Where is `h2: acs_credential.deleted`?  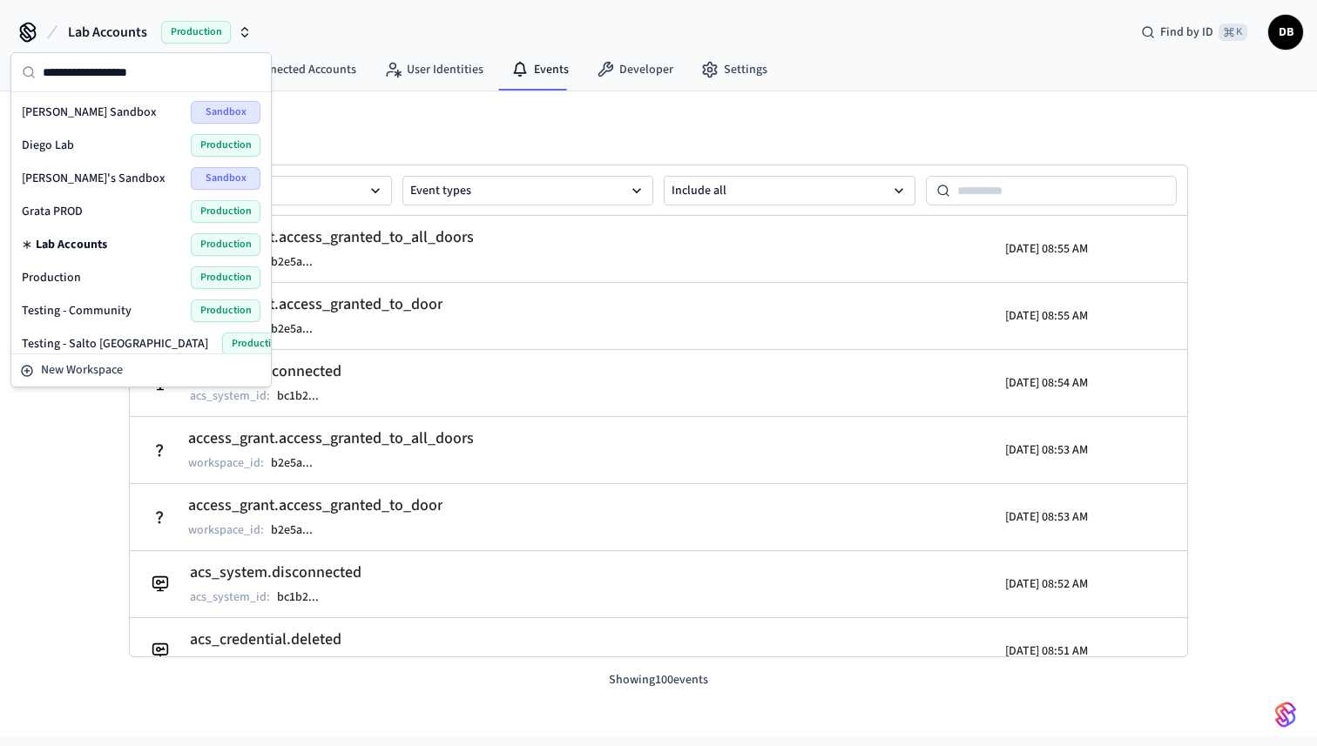
h2: acs_credential.deleted is located at coordinates (270, 640).